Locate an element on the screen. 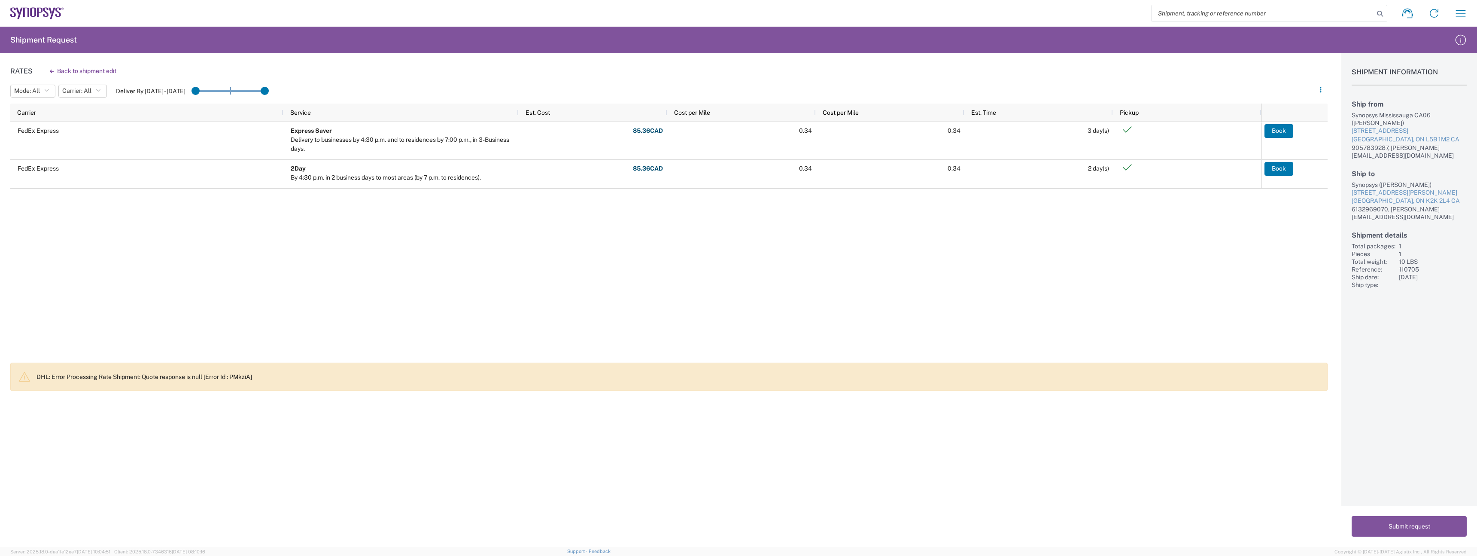 This screenshot has width=1477, height=556. span: Carrier: All is located at coordinates (77, 91).